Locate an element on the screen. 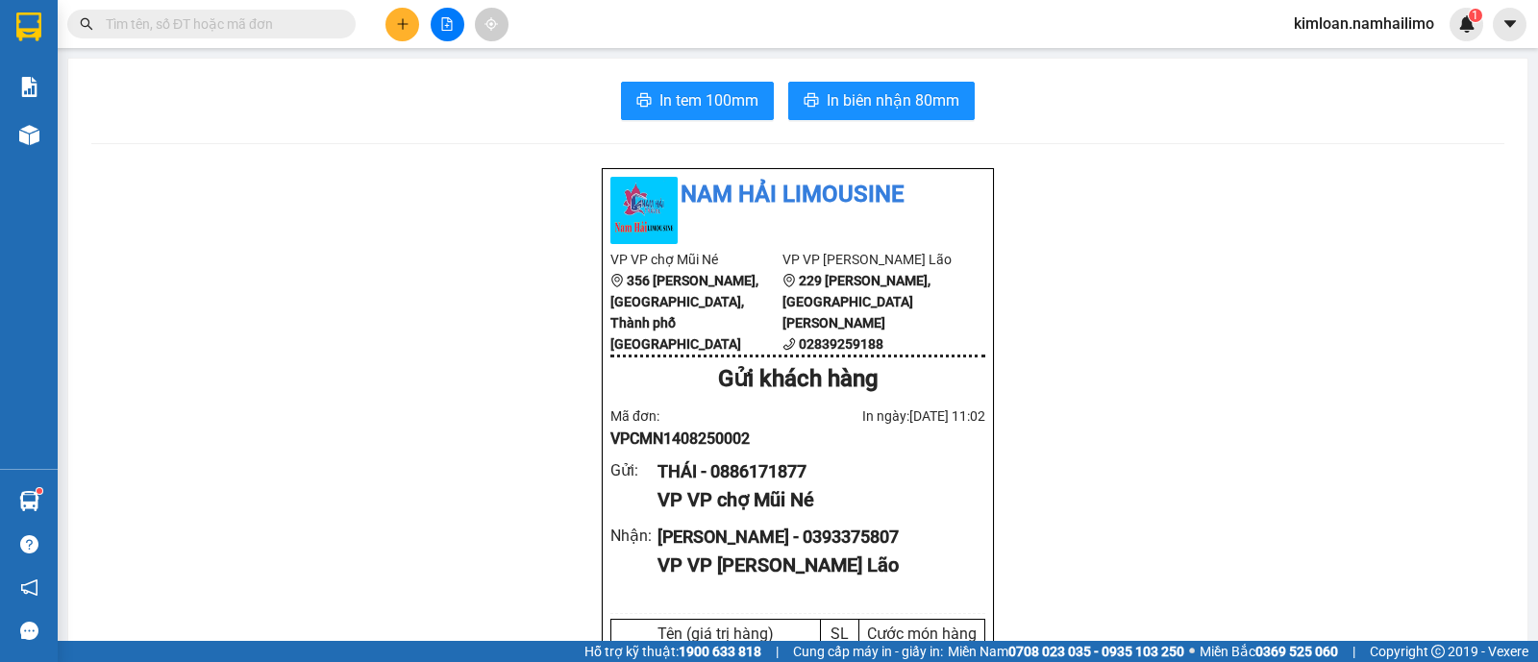 The height and width of the screenshot is (662, 1538). span: aim is located at coordinates (491, 24).